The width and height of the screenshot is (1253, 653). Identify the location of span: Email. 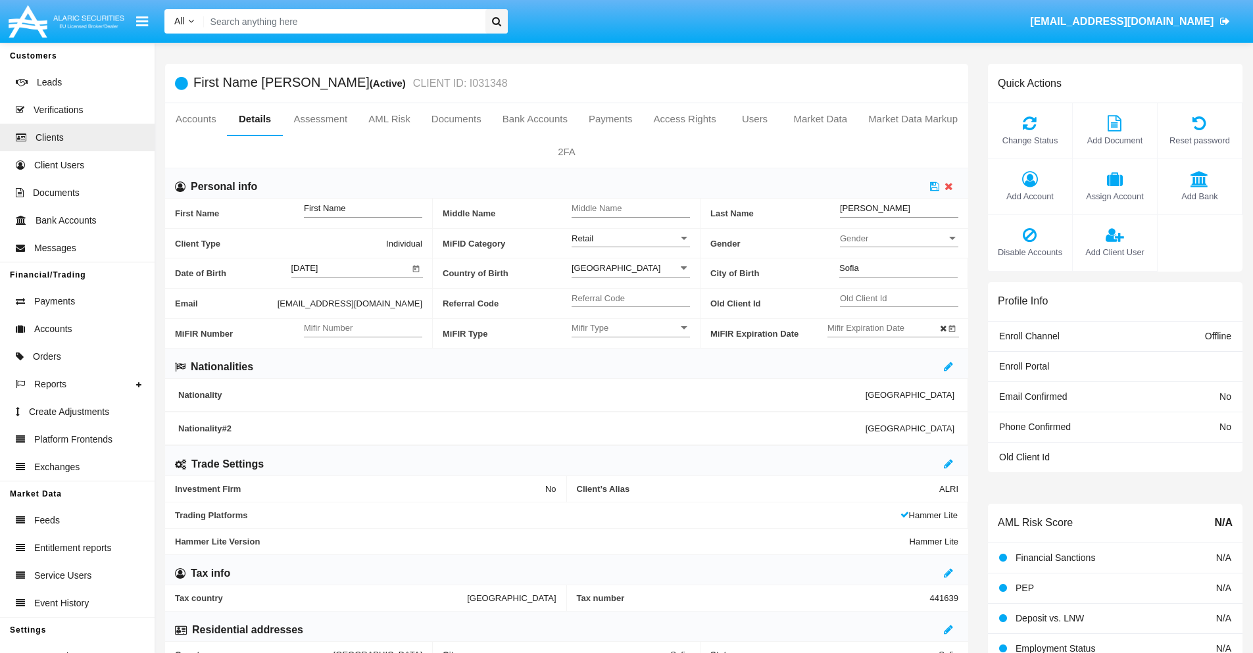
(226, 303).